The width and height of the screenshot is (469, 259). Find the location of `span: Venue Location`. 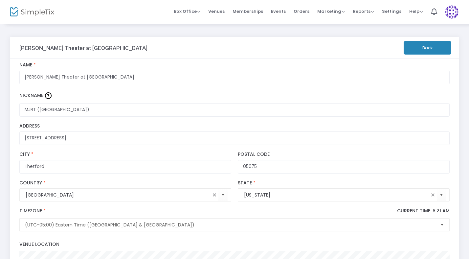

span: Venue Location is located at coordinates (39, 244).